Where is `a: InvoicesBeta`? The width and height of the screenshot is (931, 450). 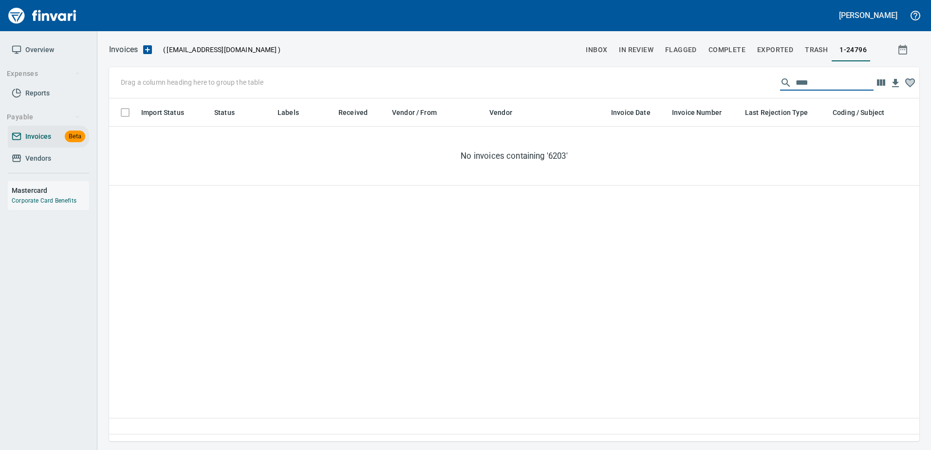
a: InvoicesBeta is located at coordinates (48, 136).